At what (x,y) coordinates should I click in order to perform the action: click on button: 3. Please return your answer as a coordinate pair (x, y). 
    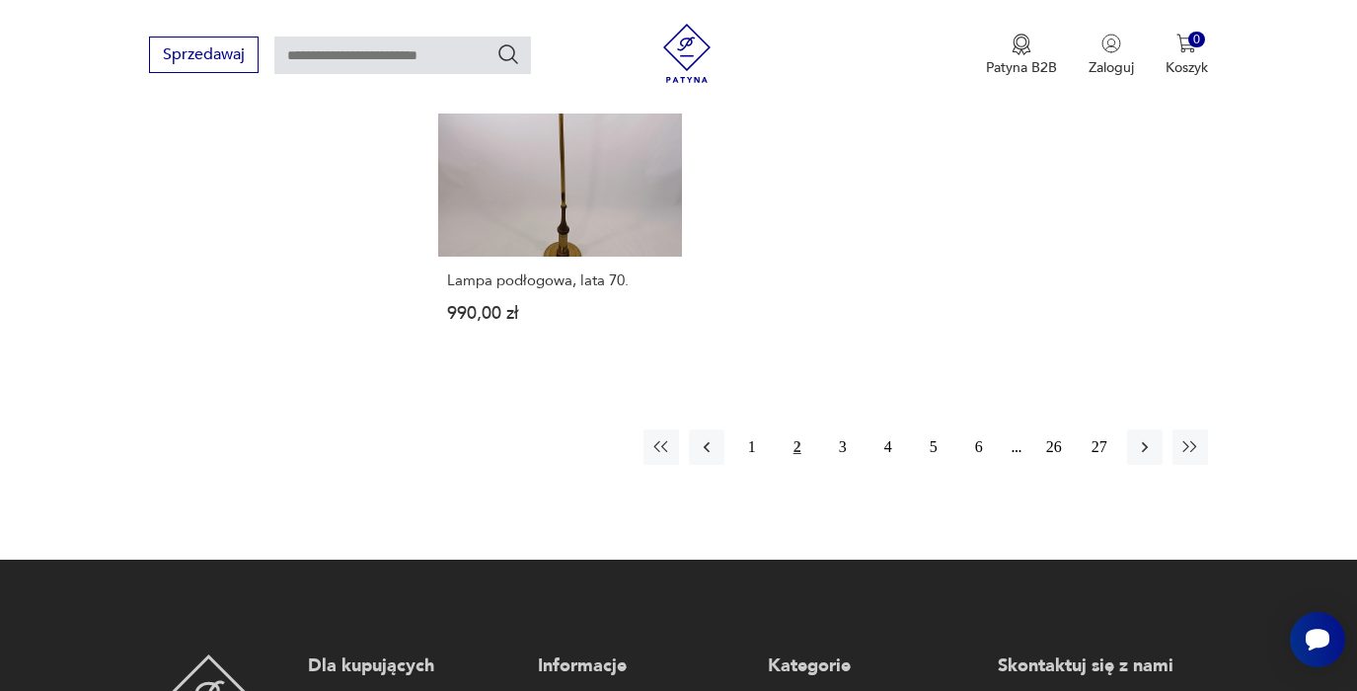
    Looking at the image, I should click on (843, 447).